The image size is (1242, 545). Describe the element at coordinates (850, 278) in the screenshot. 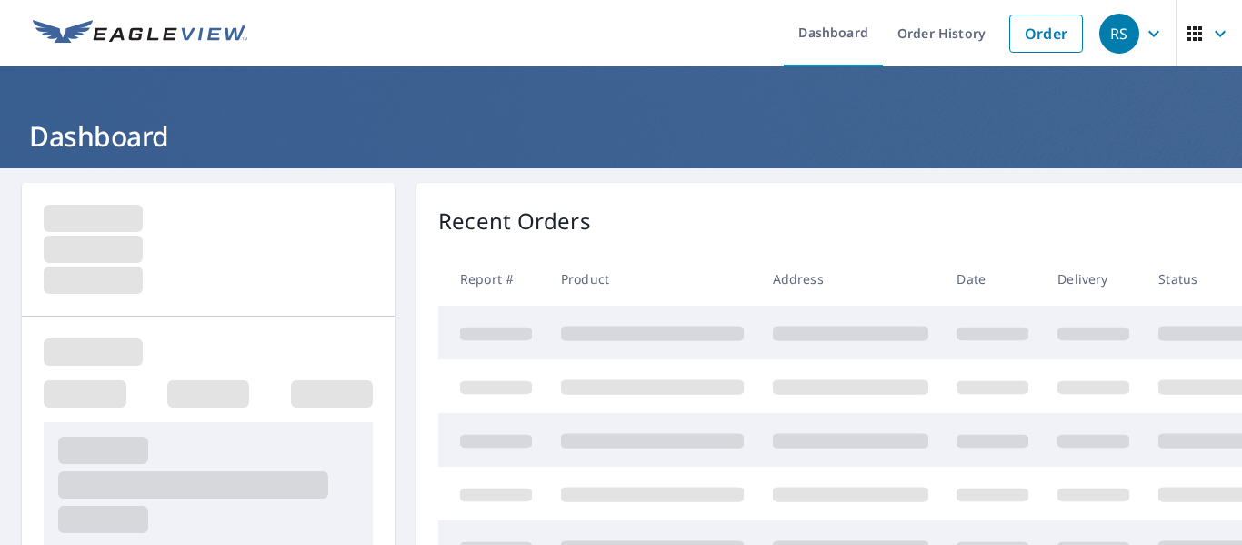

I see `th: Address` at that location.